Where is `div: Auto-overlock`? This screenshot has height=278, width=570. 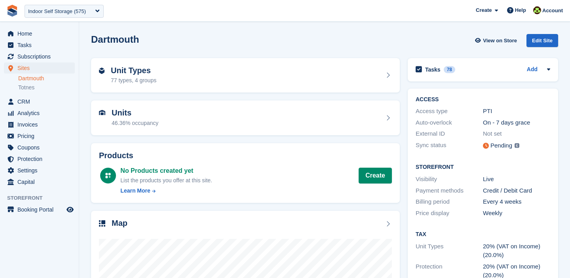
div: Auto-overlock is located at coordinates (449, 123).